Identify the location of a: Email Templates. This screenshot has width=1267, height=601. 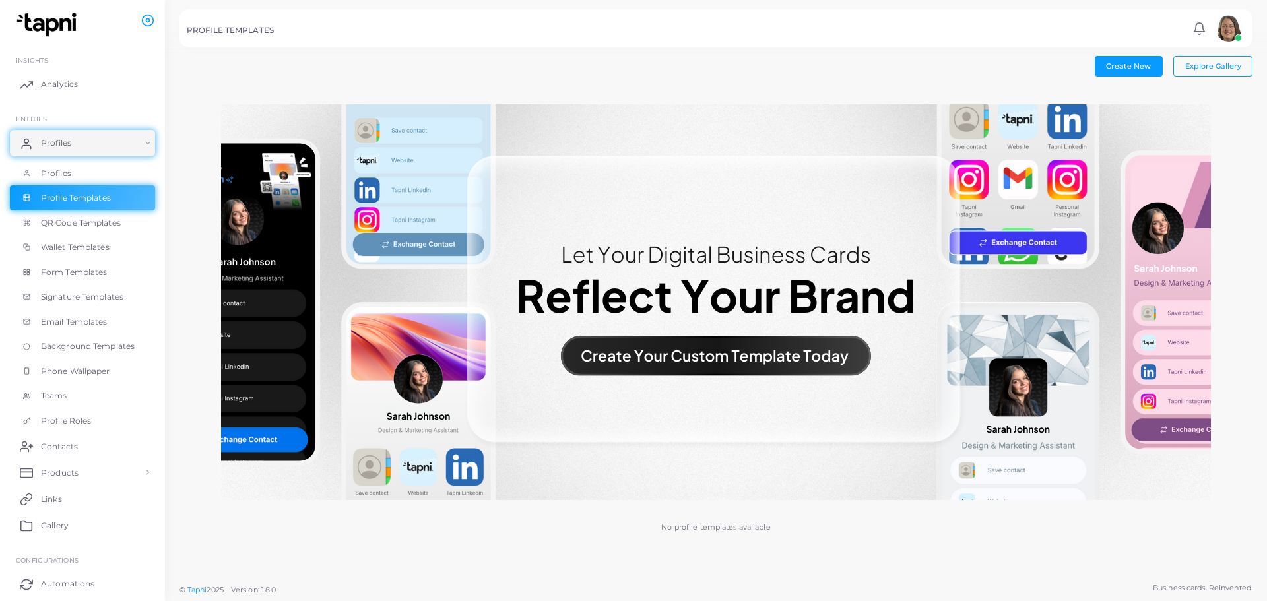
(83, 322).